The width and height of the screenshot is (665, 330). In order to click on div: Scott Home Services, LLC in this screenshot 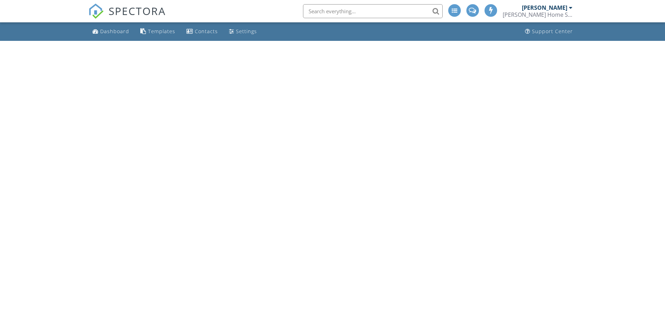, I will do `click(538, 15)`.